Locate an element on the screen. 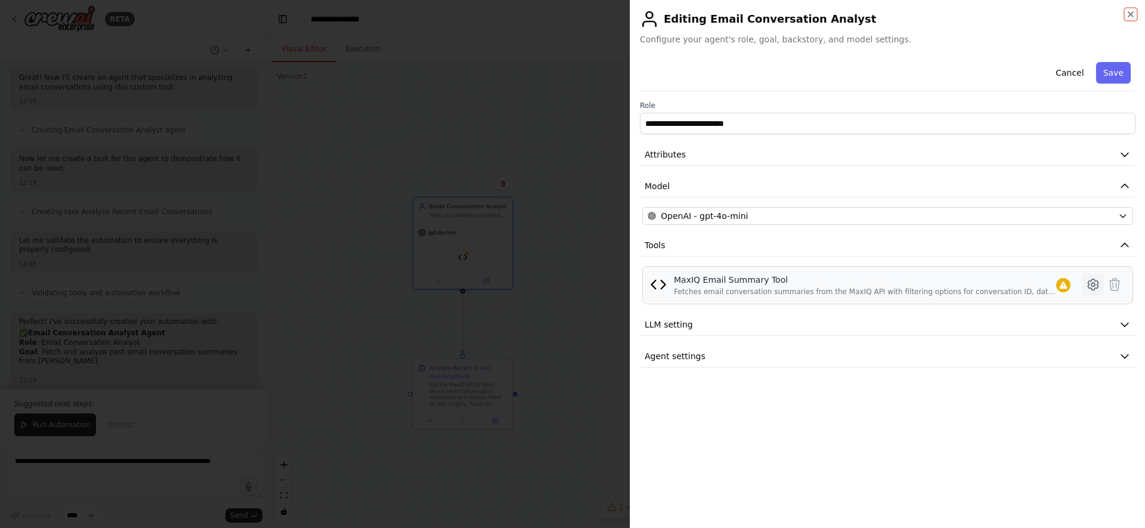  span: Attributes is located at coordinates (665, 154).